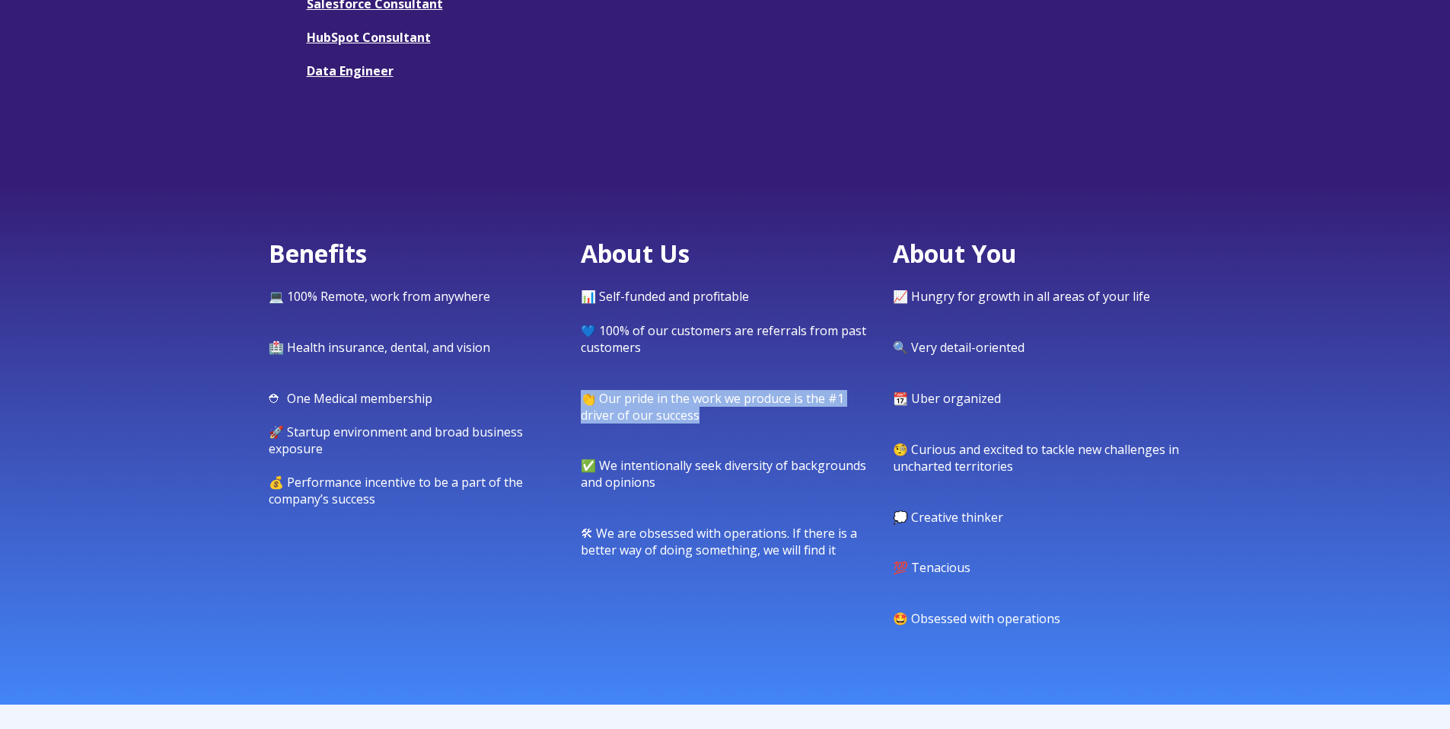 This screenshot has width=1450, height=729. What do you see at coordinates (948, 517) in the screenshot?
I see `span: 💭 Creative thinker` at bounding box center [948, 517].